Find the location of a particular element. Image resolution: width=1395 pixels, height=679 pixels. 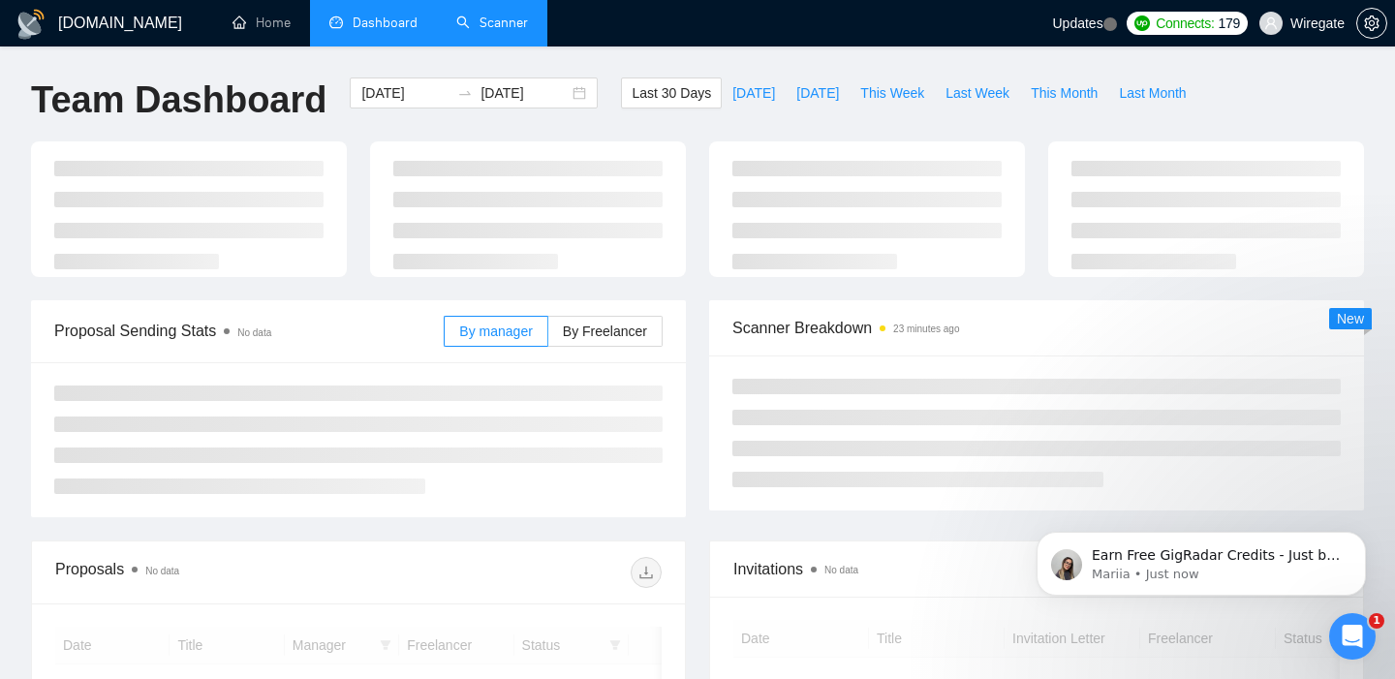

span: user is located at coordinates (1271, 23).